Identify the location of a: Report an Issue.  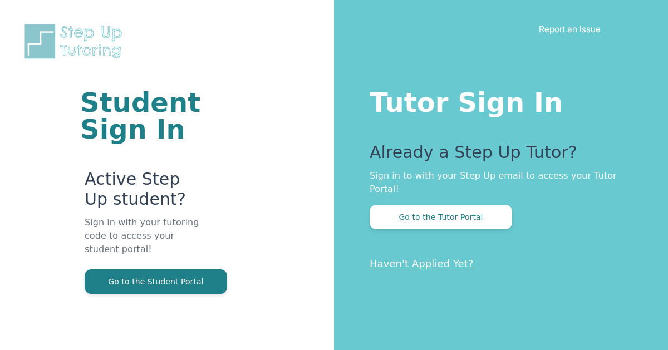
(570, 29).